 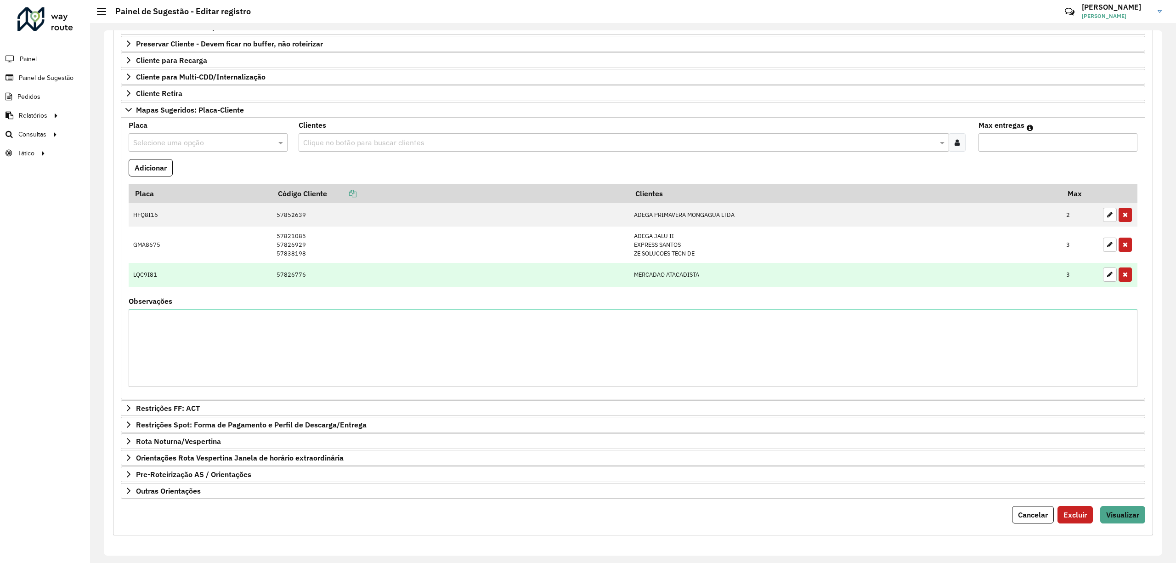 What do you see at coordinates (190, 110) in the screenshot?
I see `span: Mapas Sugeridos: Placa-Cliente` at bounding box center [190, 110].